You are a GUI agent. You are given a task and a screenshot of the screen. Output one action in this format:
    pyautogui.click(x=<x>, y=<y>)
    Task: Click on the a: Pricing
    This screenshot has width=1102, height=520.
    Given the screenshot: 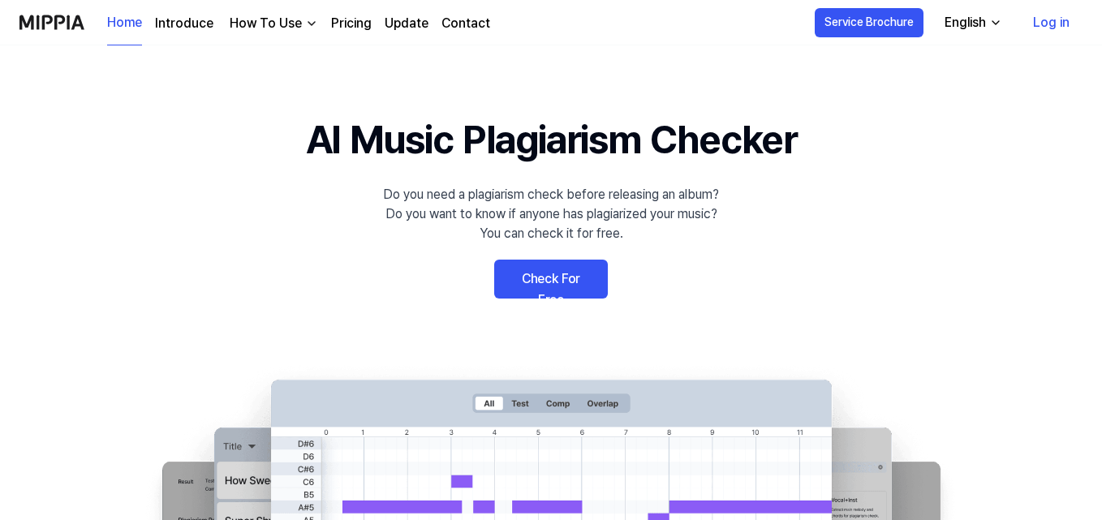 What is the action you would take?
    pyautogui.click(x=351, y=24)
    